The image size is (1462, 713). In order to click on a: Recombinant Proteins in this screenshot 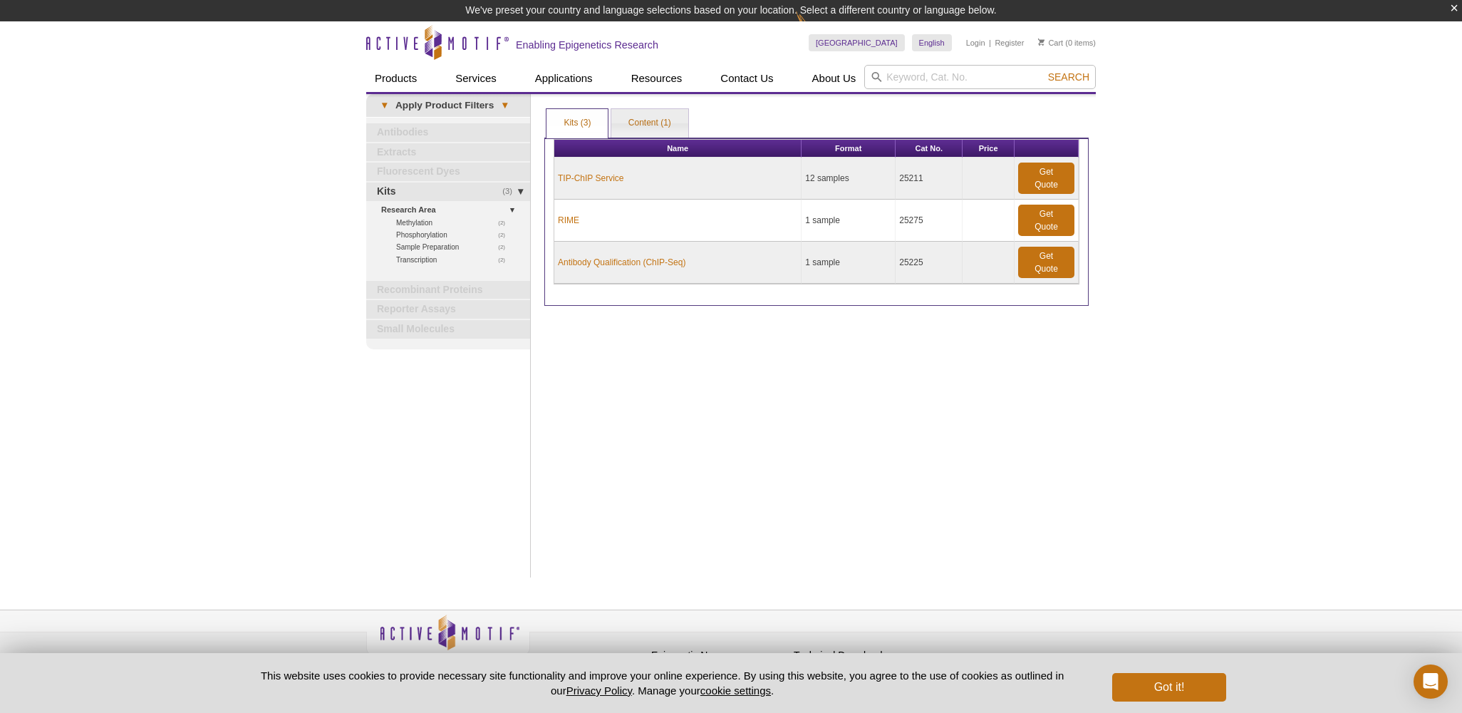, I will do `click(448, 290)`.